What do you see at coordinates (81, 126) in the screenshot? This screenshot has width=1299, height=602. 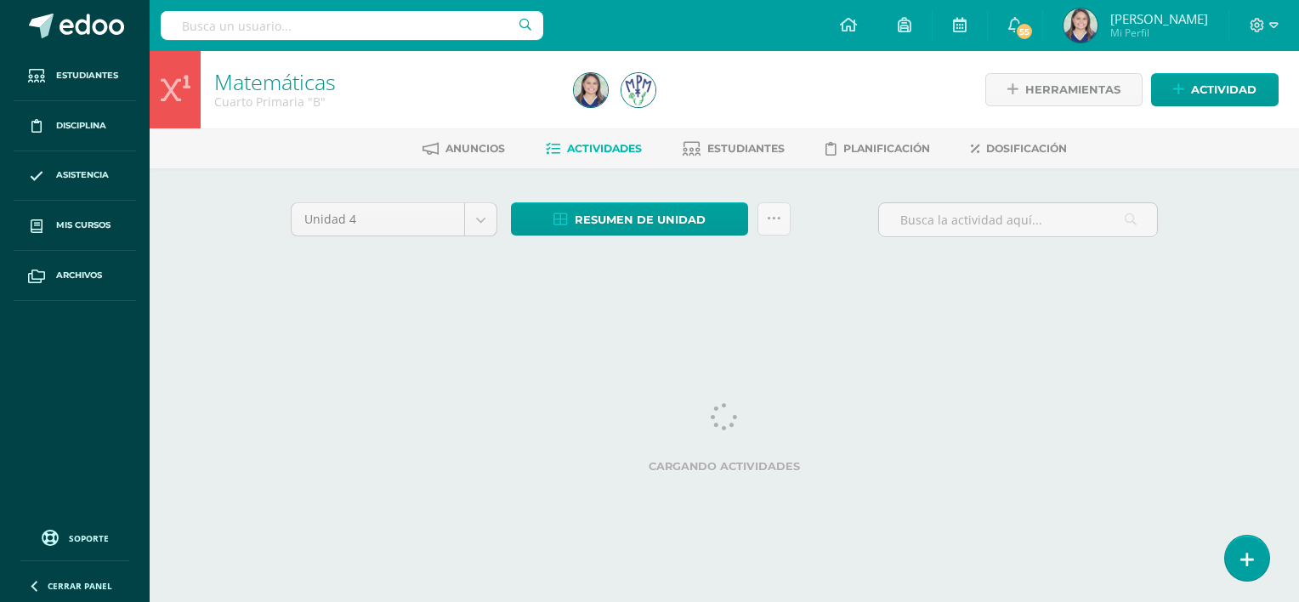 I see `span: Disciplina` at bounding box center [81, 126].